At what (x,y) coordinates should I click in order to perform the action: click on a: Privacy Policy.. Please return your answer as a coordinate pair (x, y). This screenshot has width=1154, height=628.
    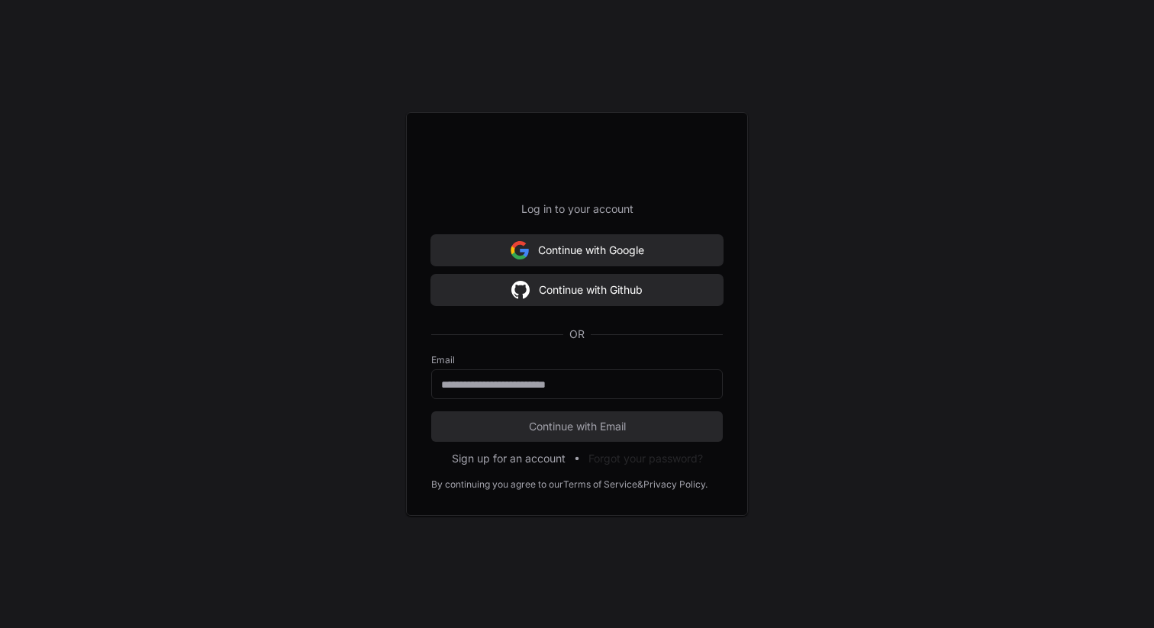
    Looking at the image, I should click on (675, 485).